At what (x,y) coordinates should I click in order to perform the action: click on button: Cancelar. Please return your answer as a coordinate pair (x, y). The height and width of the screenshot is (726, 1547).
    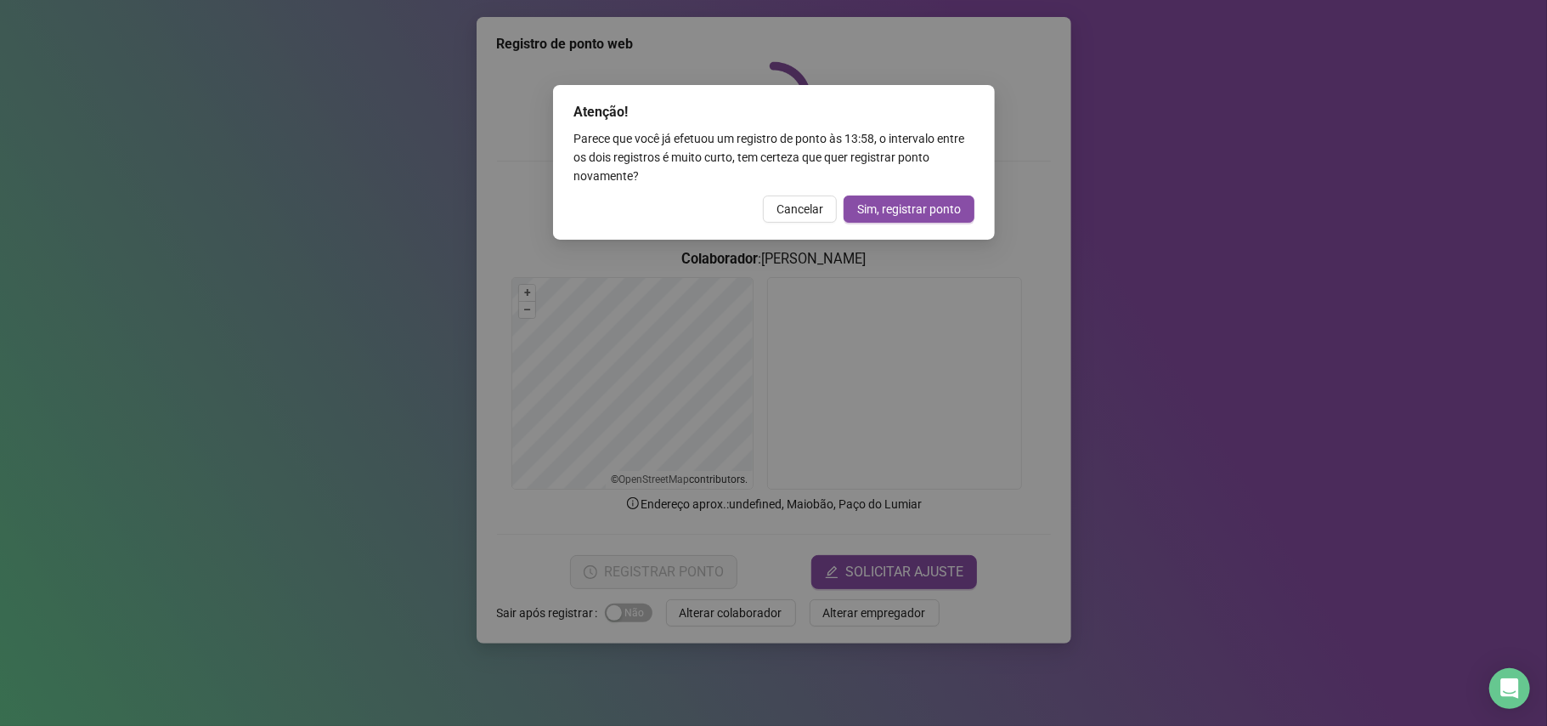
    Looking at the image, I should click on (800, 209).